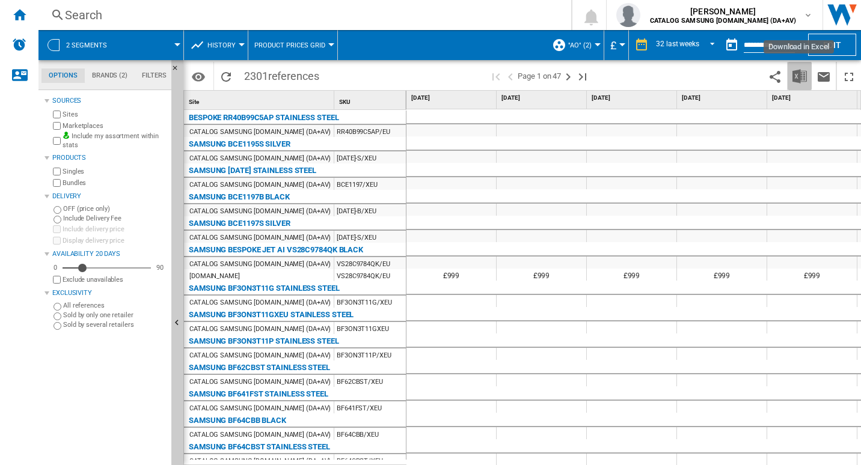  I want to click on div: 90, so click(160, 267).